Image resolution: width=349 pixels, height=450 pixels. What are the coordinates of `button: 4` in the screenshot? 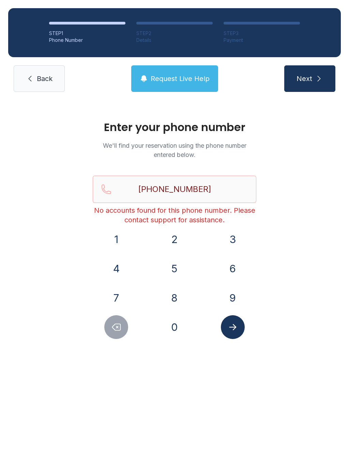 It's located at (116, 269).